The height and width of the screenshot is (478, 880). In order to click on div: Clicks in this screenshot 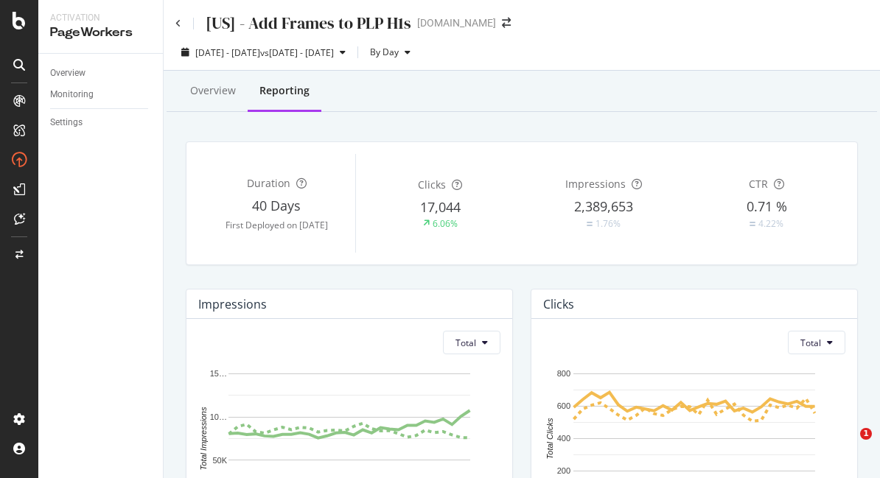, I will do `click(559, 304)`.